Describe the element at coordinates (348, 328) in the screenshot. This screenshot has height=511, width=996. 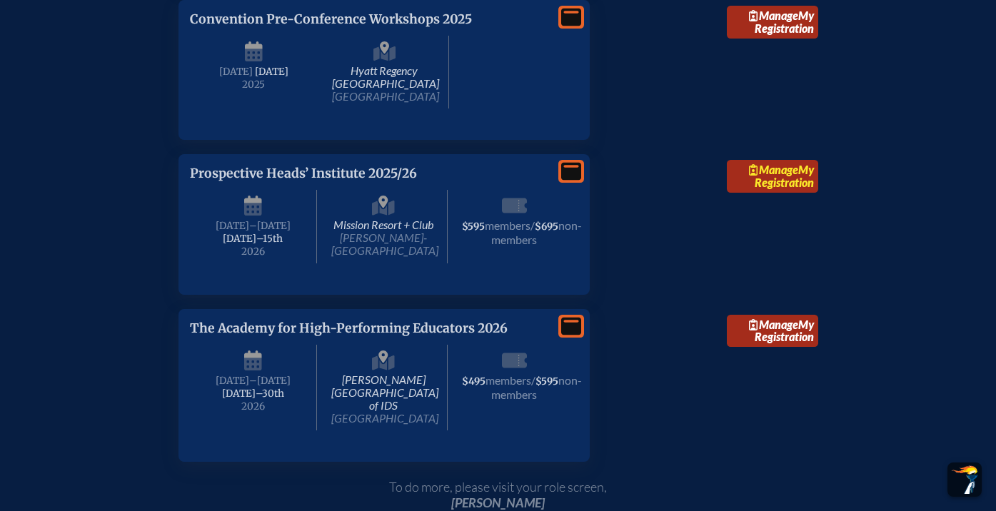
I see `span: The Academy for High-Performing Educators 2026` at that location.